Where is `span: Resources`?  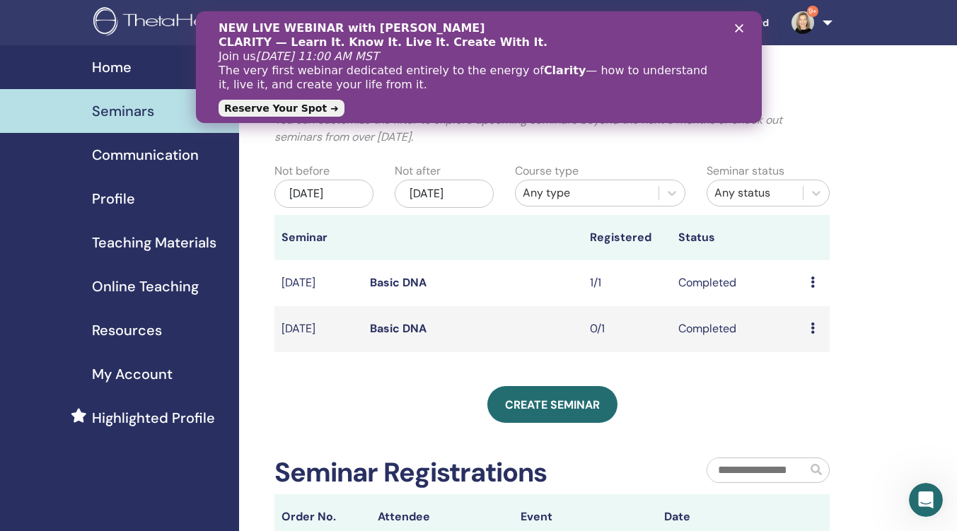 span: Resources is located at coordinates (127, 330).